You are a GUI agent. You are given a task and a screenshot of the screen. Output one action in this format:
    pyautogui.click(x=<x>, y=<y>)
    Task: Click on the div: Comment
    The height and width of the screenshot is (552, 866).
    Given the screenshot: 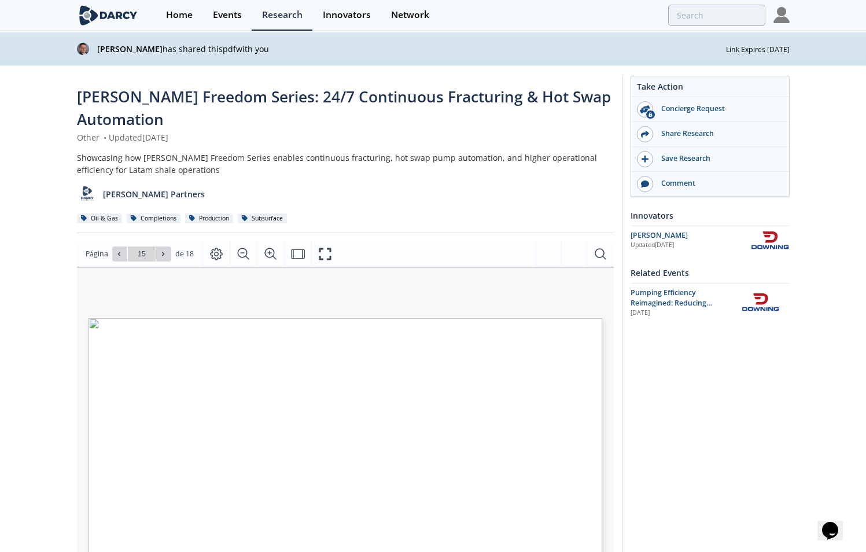 What is the action you would take?
    pyautogui.click(x=718, y=183)
    